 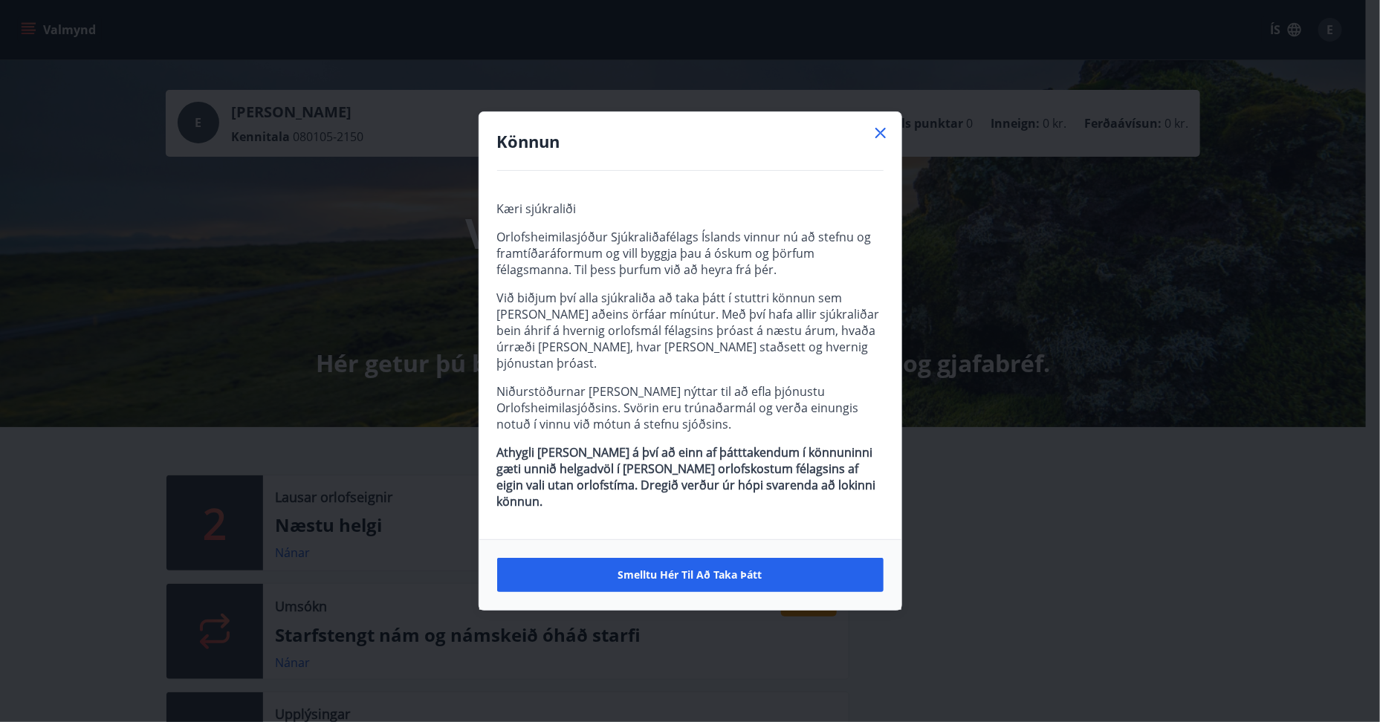 What do you see at coordinates (690, 209) in the screenshot?
I see `p: Kæri sjúkraliði` at bounding box center [690, 209].